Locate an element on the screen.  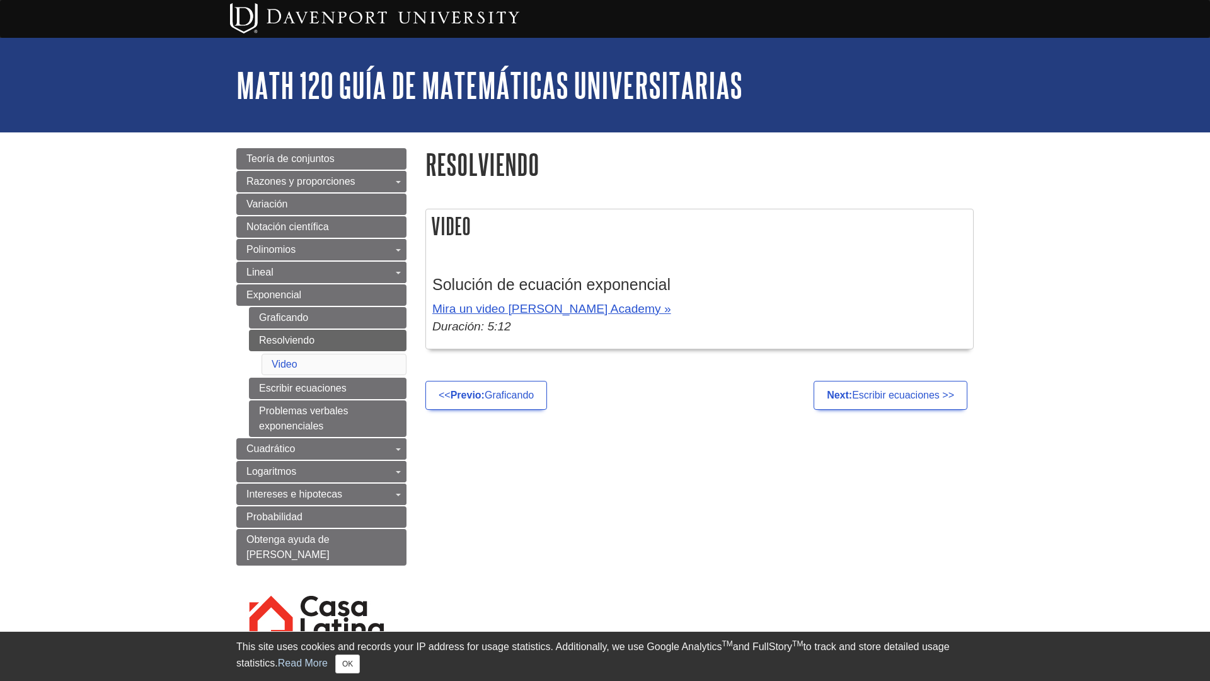
a: Escribir ecuaciones is located at coordinates (328, 388).